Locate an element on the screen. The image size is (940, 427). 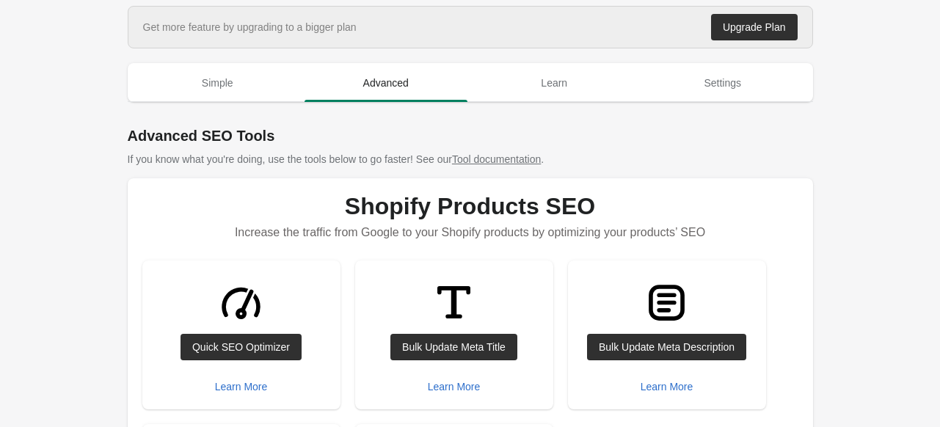
span: Settings is located at coordinates (723, 83).